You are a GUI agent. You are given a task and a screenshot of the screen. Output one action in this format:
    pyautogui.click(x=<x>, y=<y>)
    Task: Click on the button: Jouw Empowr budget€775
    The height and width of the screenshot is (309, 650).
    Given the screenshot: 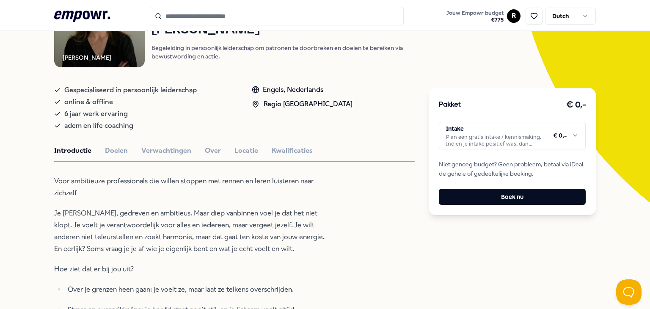 What is the action you would take?
    pyautogui.click(x=475, y=16)
    